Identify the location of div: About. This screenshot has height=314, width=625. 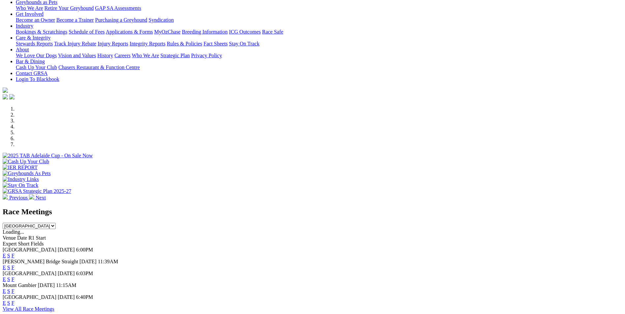
(319, 56).